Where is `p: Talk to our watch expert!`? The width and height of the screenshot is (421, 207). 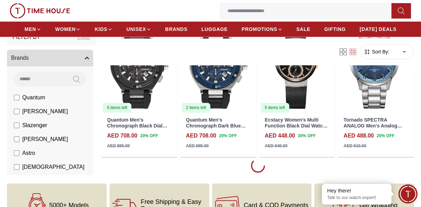
p: Talk to our watch expert! is located at coordinates (357, 198).